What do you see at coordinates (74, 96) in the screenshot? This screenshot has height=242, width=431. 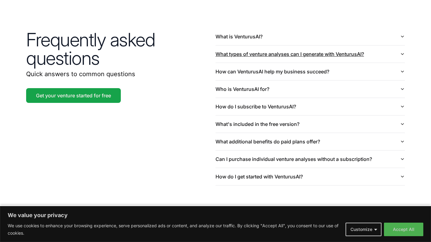 I see `a: Get your venture started for free` at bounding box center [74, 96].